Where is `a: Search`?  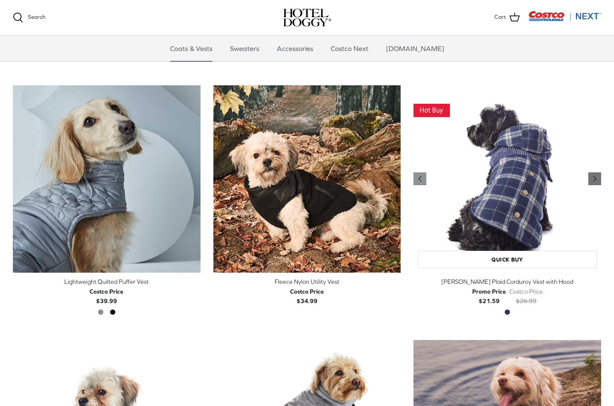
a: Search is located at coordinates (29, 18).